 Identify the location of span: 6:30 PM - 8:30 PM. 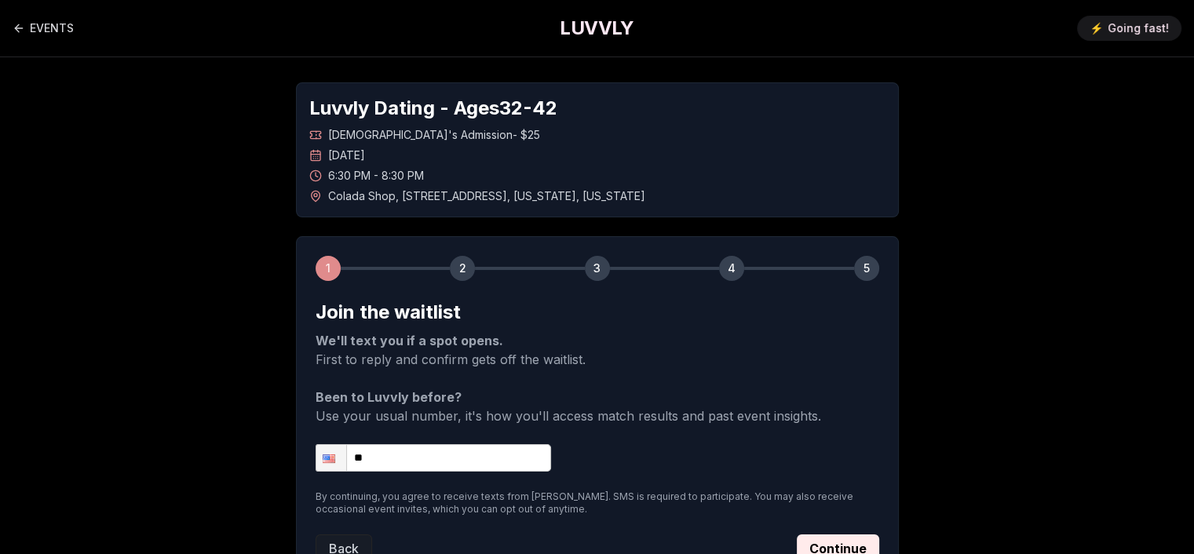
(376, 176).